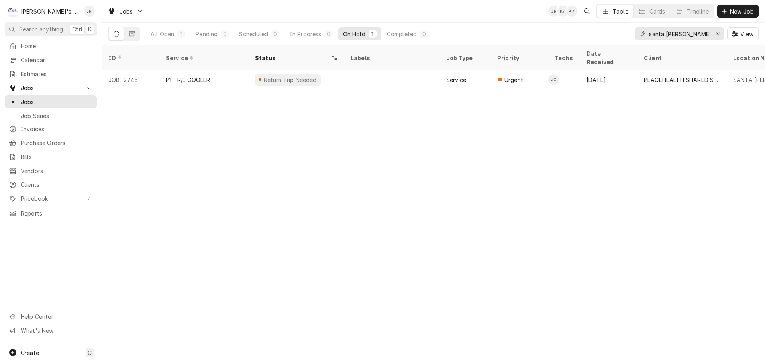 The width and height of the screenshot is (765, 363). What do you see at coordinates (465, 58) in the screenshot?
I see `div: Job Type` at bounding box center [465, 58].